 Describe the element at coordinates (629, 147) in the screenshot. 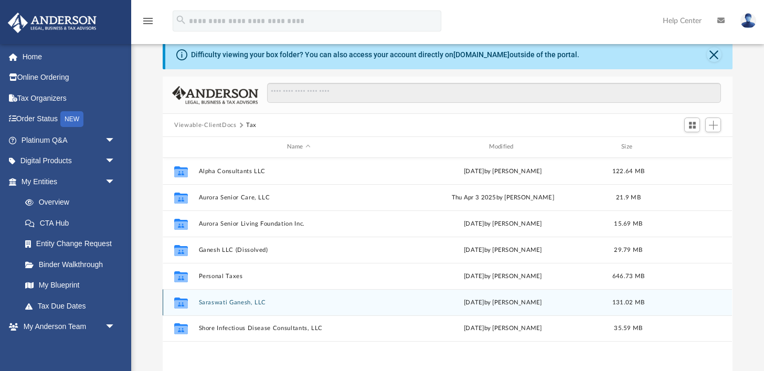

I see `div: Size` at that location.